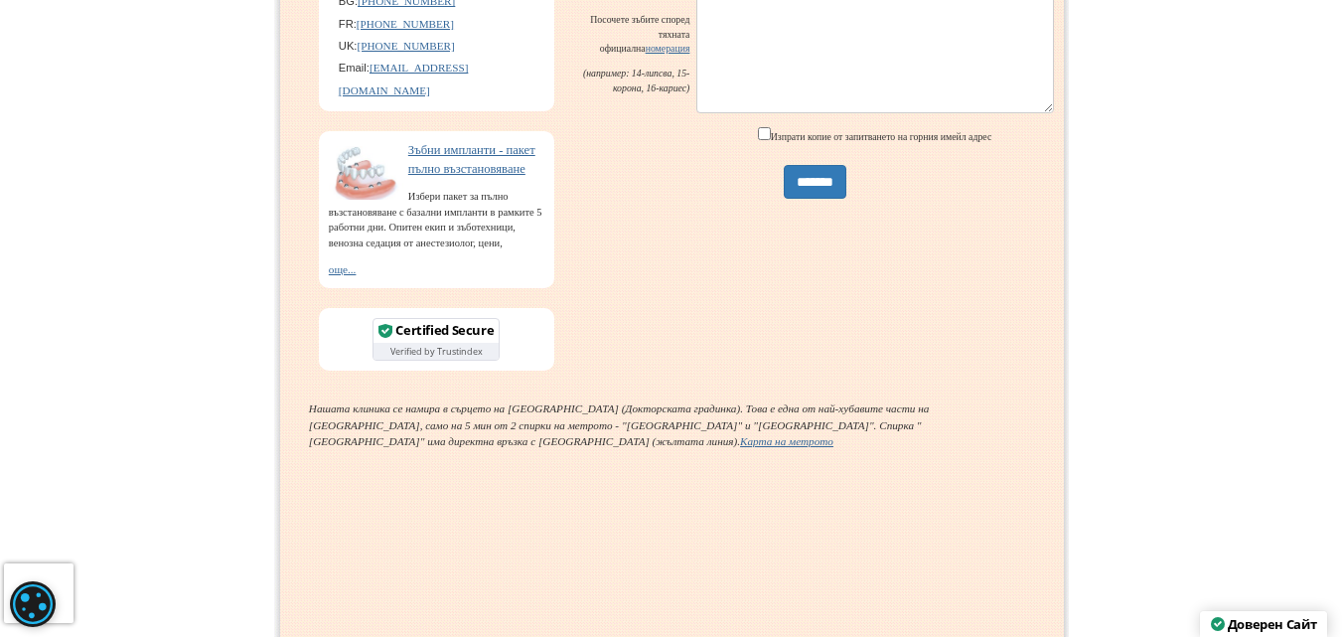 This screenshot has width=1342, height=637. What do you see at coordinates (366, 173) in the screenshot?
I see `img: full_arch_small.jpg` at bounding box center [366, 173].